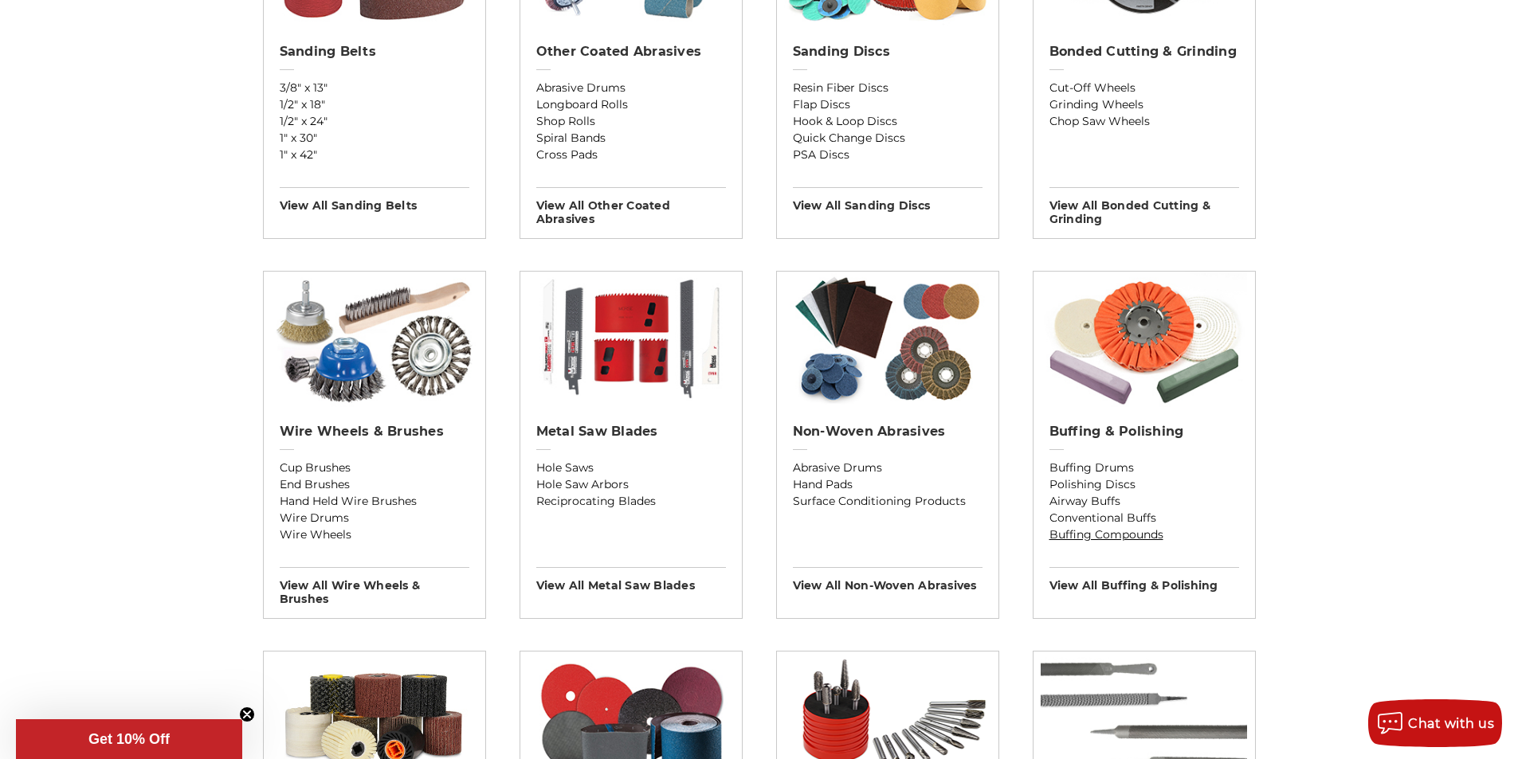  I want to click on a: Spiral Bands, so click(631, 138).